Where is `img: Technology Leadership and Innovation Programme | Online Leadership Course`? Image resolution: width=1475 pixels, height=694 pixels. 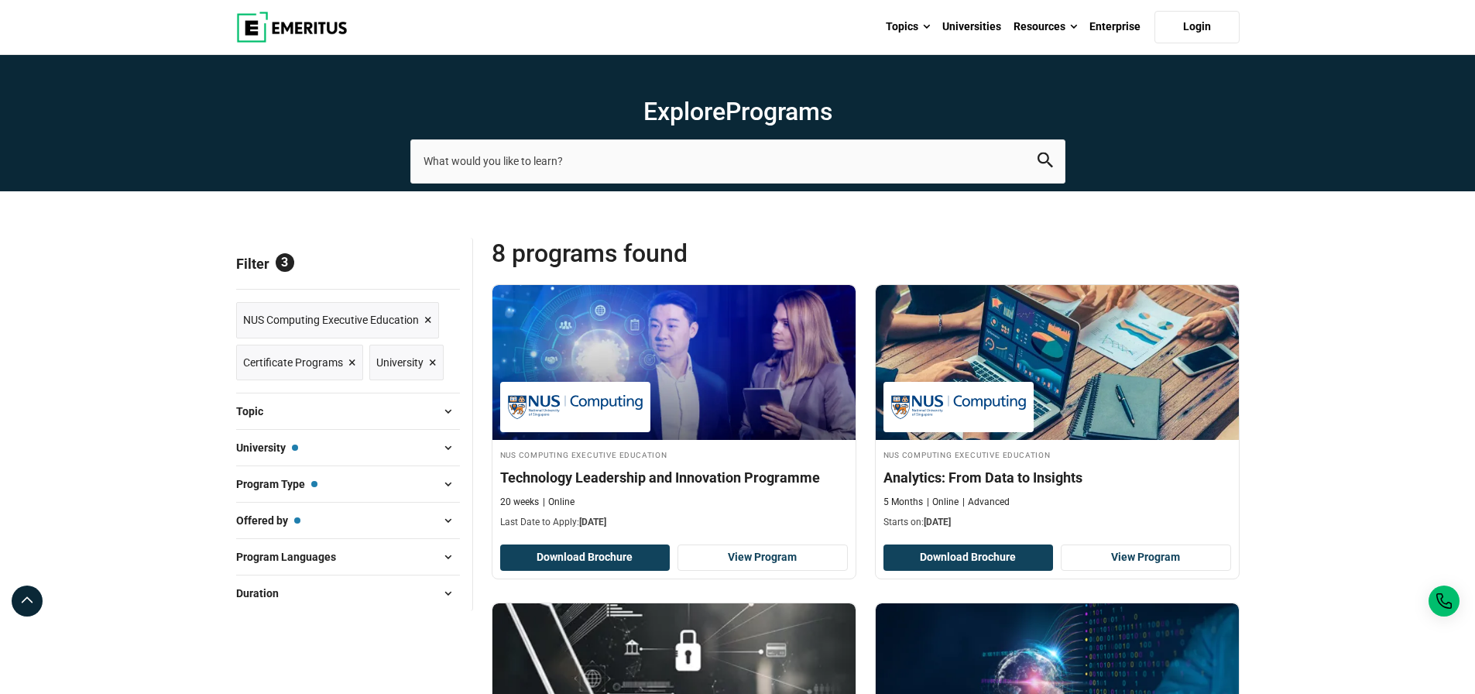
img: Technology Leadership and Innovation Programme | Online Leadership Course is located at coordinates (674, 362).